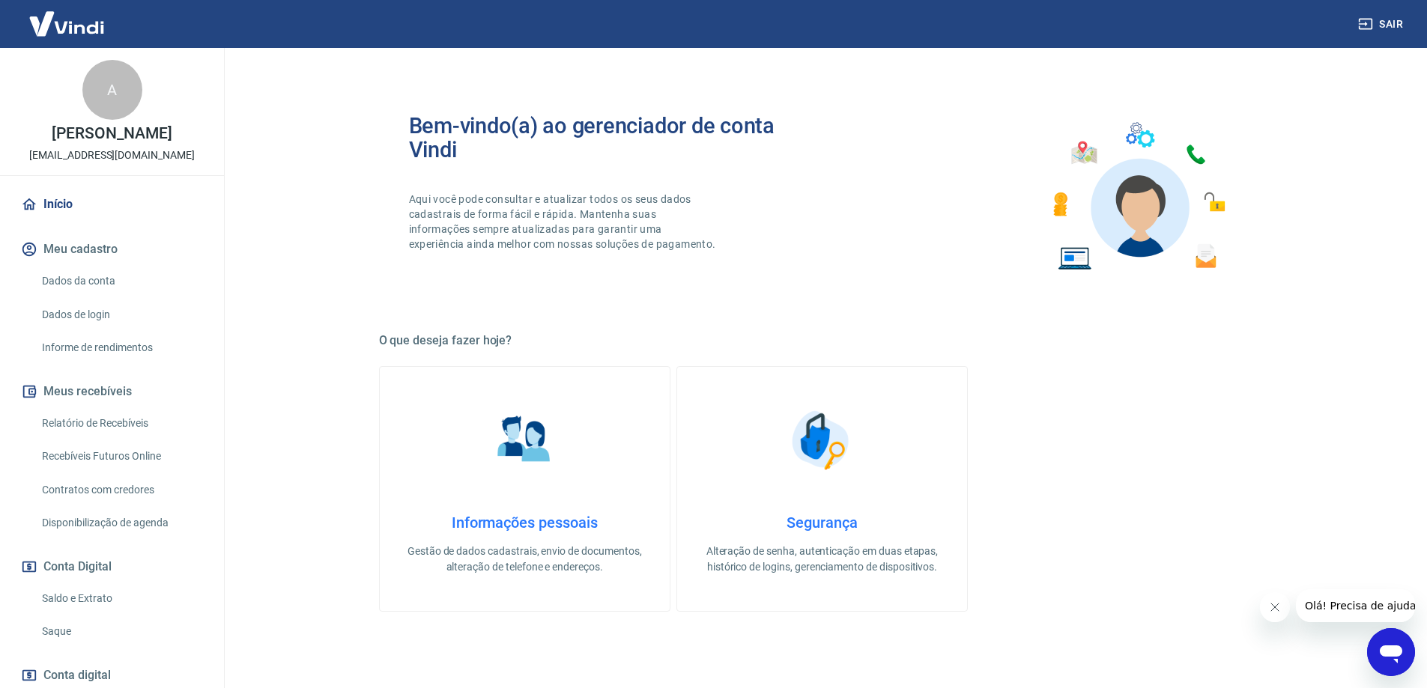 This screenshot has height=688, width=1427. I want to click on button: Meu cadastro, so click(112, 249).